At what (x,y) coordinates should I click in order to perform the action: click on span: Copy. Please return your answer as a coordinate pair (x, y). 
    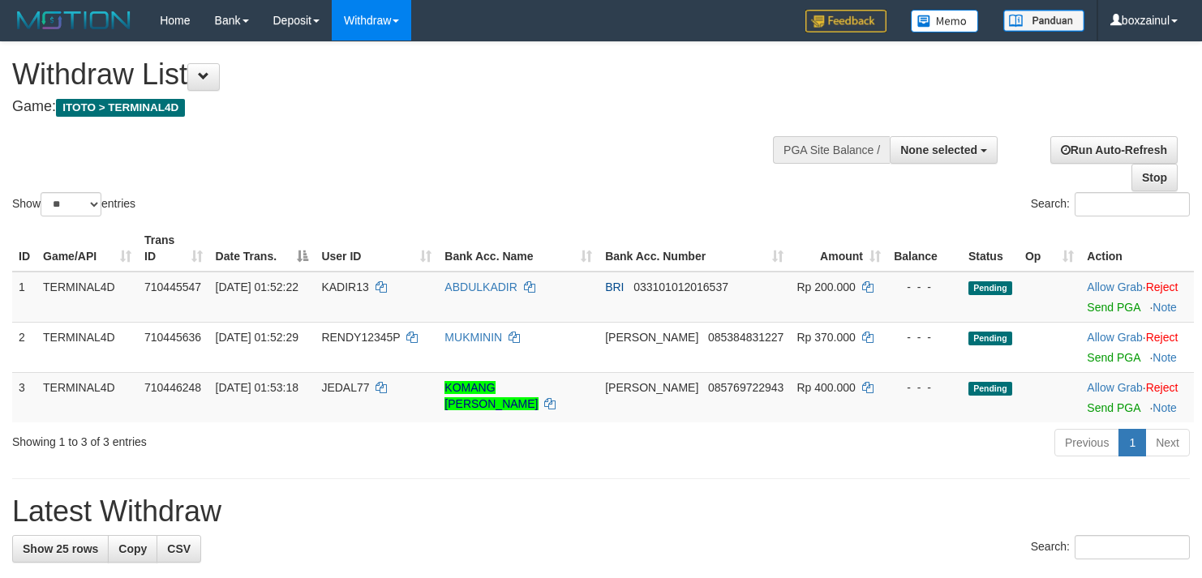
    Looking at the image, I should click on (132, 549).